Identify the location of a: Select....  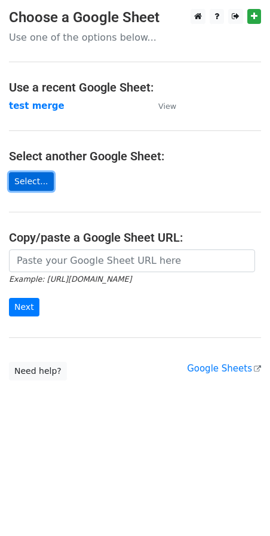
(31, 181).